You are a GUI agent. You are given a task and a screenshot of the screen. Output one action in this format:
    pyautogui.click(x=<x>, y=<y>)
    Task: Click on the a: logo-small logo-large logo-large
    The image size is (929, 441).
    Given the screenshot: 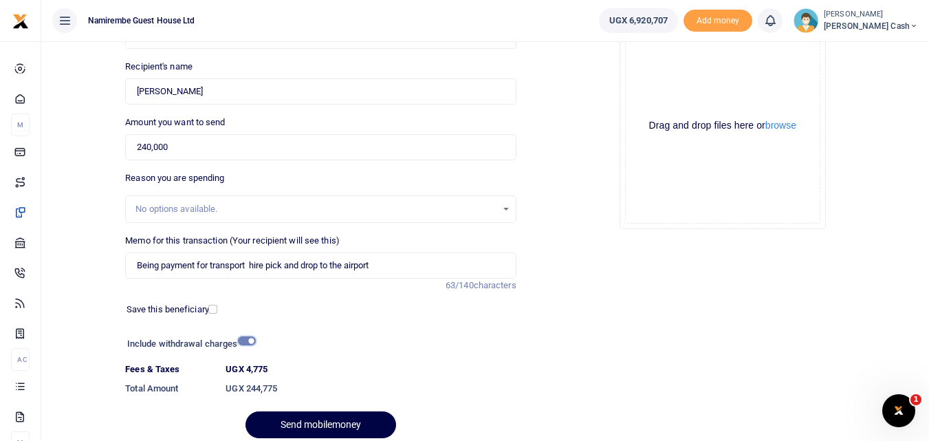 What is the action you would take?
    pyautogui.click(x=21, y=20)
    